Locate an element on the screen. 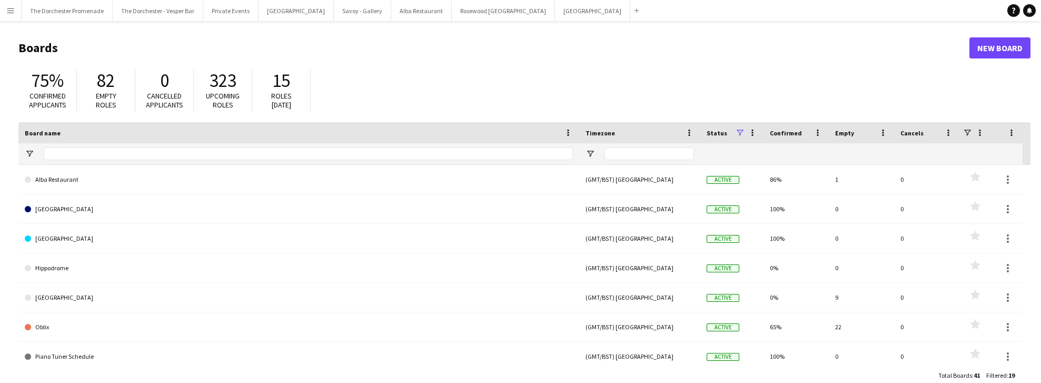 Image resolution: width=1041 pixels, height=383 pixels. span: Upcoming roles is located at coordinates (223, 100).